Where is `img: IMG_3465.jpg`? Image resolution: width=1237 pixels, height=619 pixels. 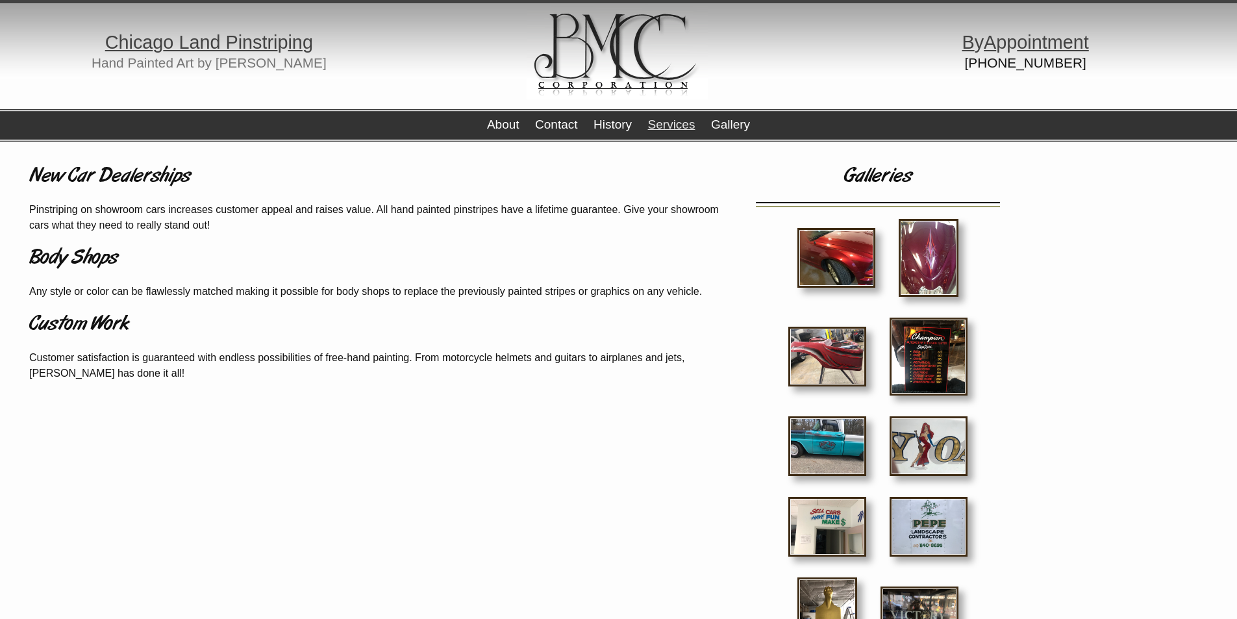
img: IMG_3465.jpg is located at coordinates (827, 446).